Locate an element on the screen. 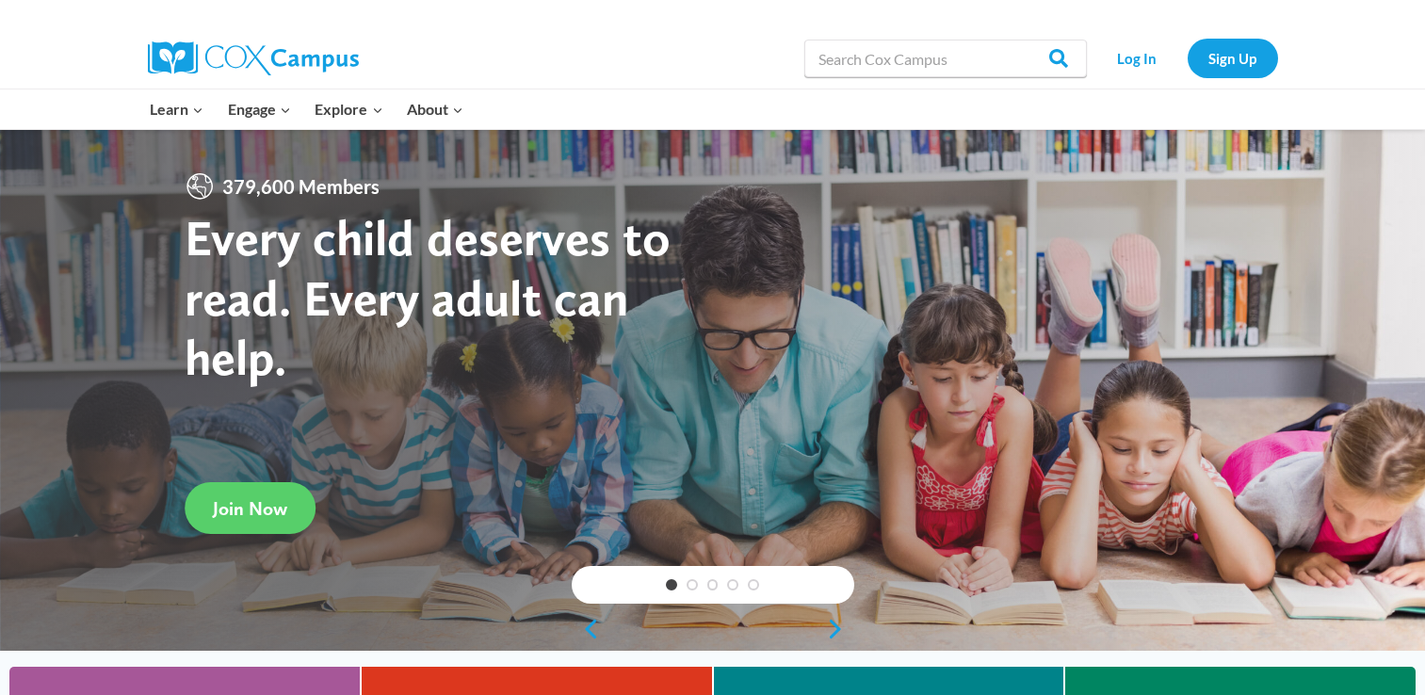  a: Join Now is located at coordinates (250, 508).